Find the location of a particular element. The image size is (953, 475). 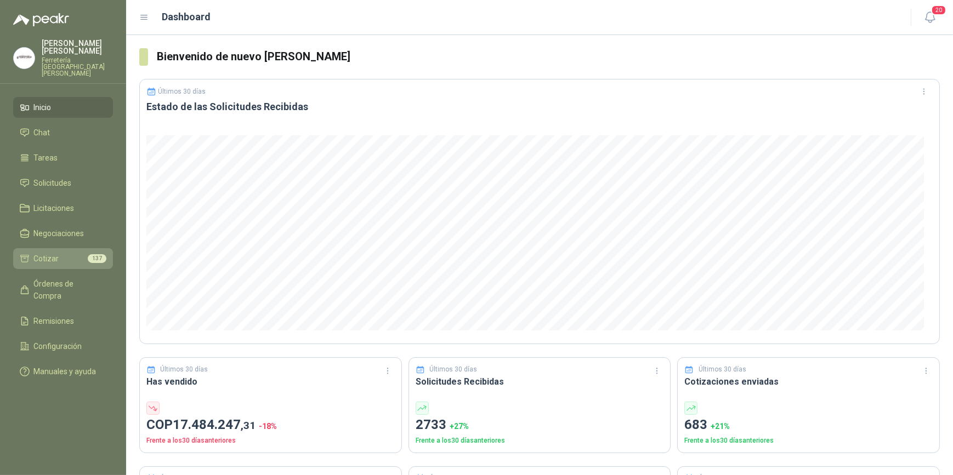

button: 20 is located at coordinates (930, 18).